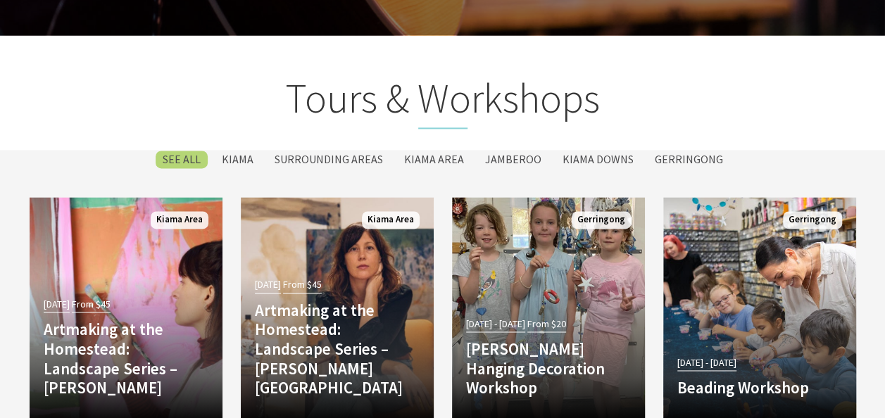 This screenshot has height=418, width=885. Describe the element at coordinates (434, 159) in the screenshot. I see `label: Kiama Area` at that location.